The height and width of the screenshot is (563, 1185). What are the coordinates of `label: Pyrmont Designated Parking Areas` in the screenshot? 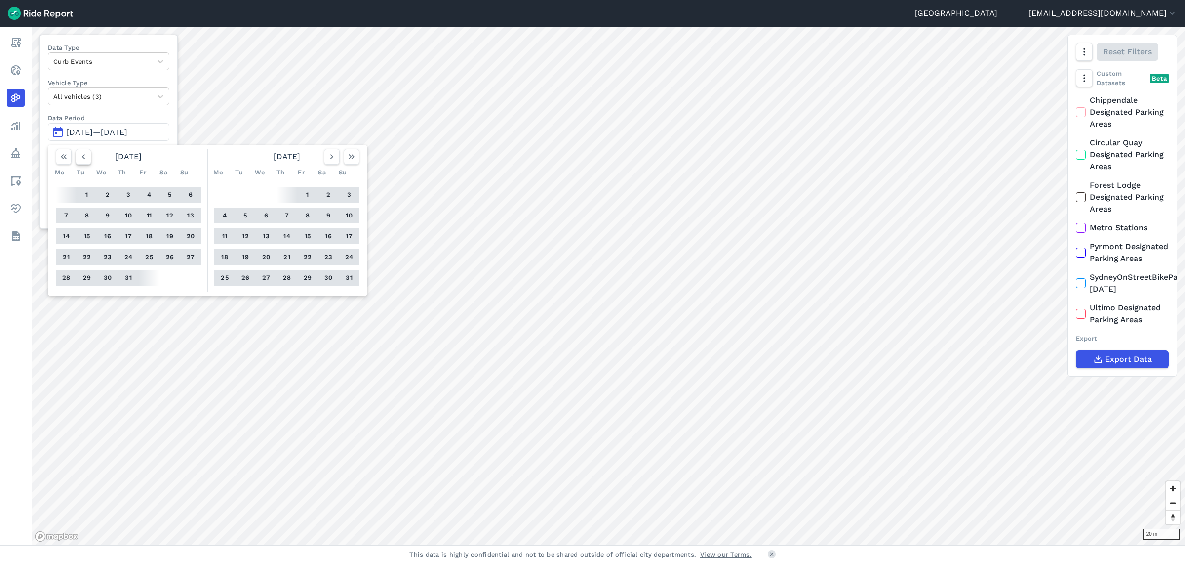 It's located at (1123, 252).